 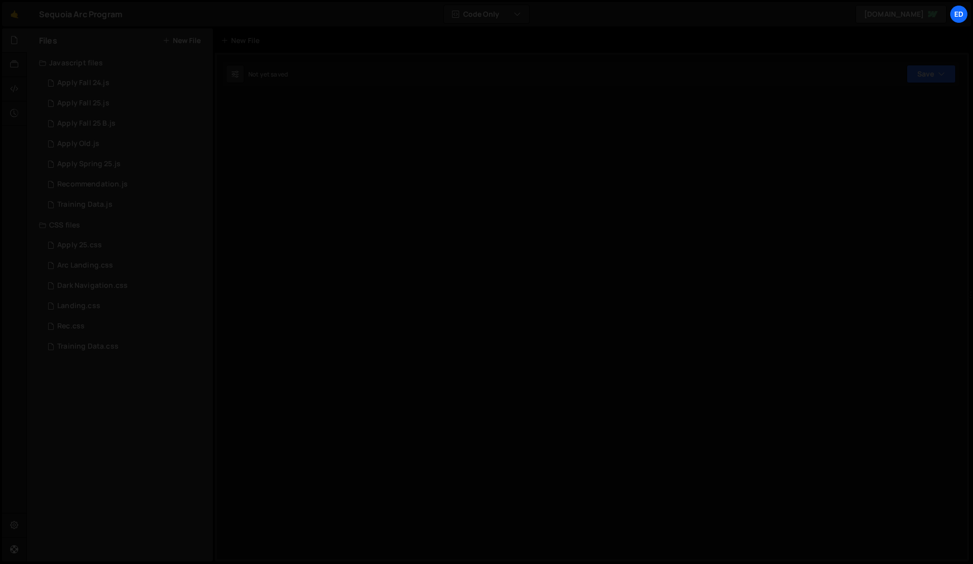 What do you see at coordinates (85, 266) in the screenshot?
I see `div: Arc Landing.css` at bounding box center [85, 266].